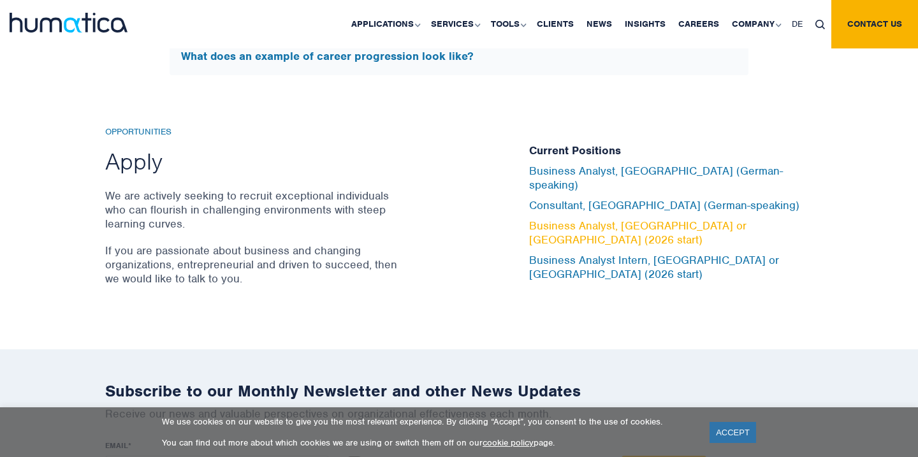 The image size is (918, 457). Describe the element at coordinates (68, 22) in the screenshot. I see `img: logo` at that location.